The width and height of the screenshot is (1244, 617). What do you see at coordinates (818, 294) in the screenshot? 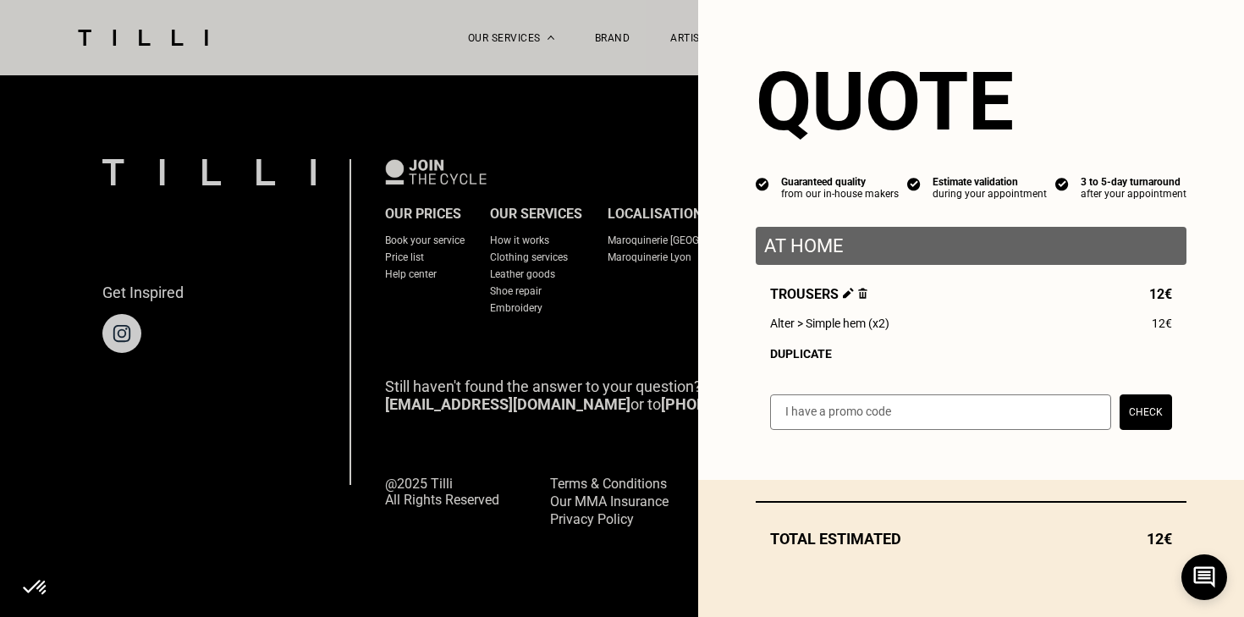
I see `span: Trousers` at bounding box center [818, 294].